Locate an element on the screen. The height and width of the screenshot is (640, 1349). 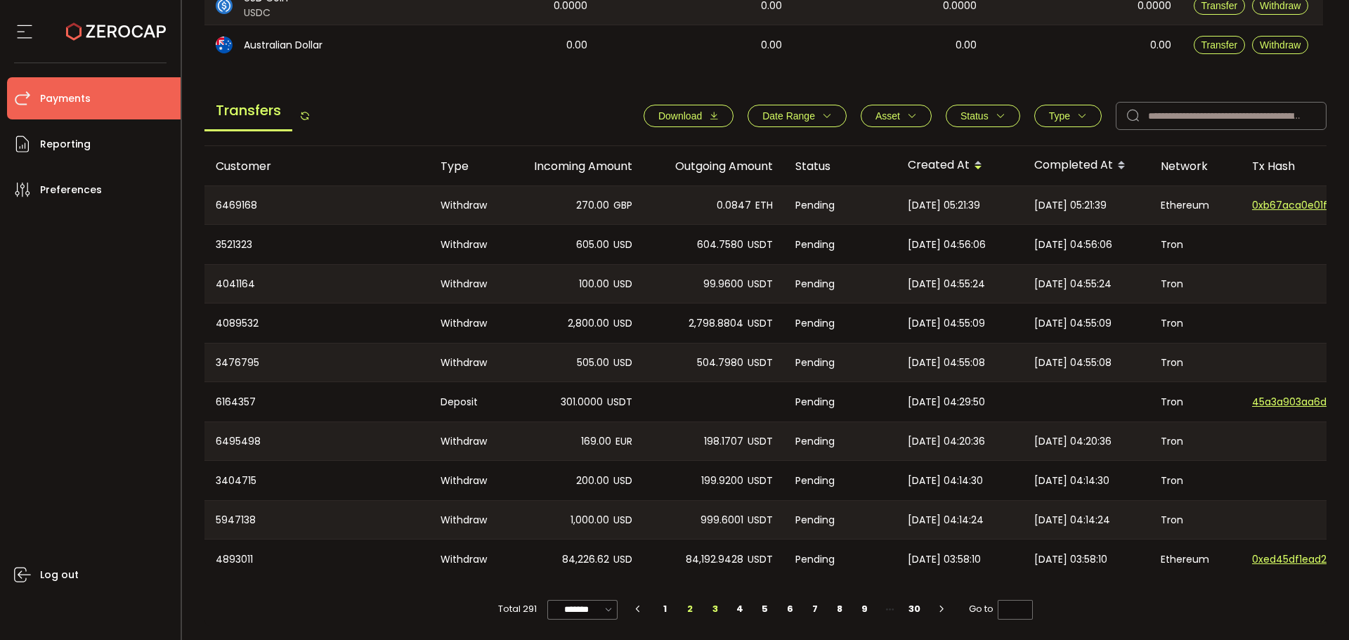
span: Go to is located at coordinates (1001, 609).